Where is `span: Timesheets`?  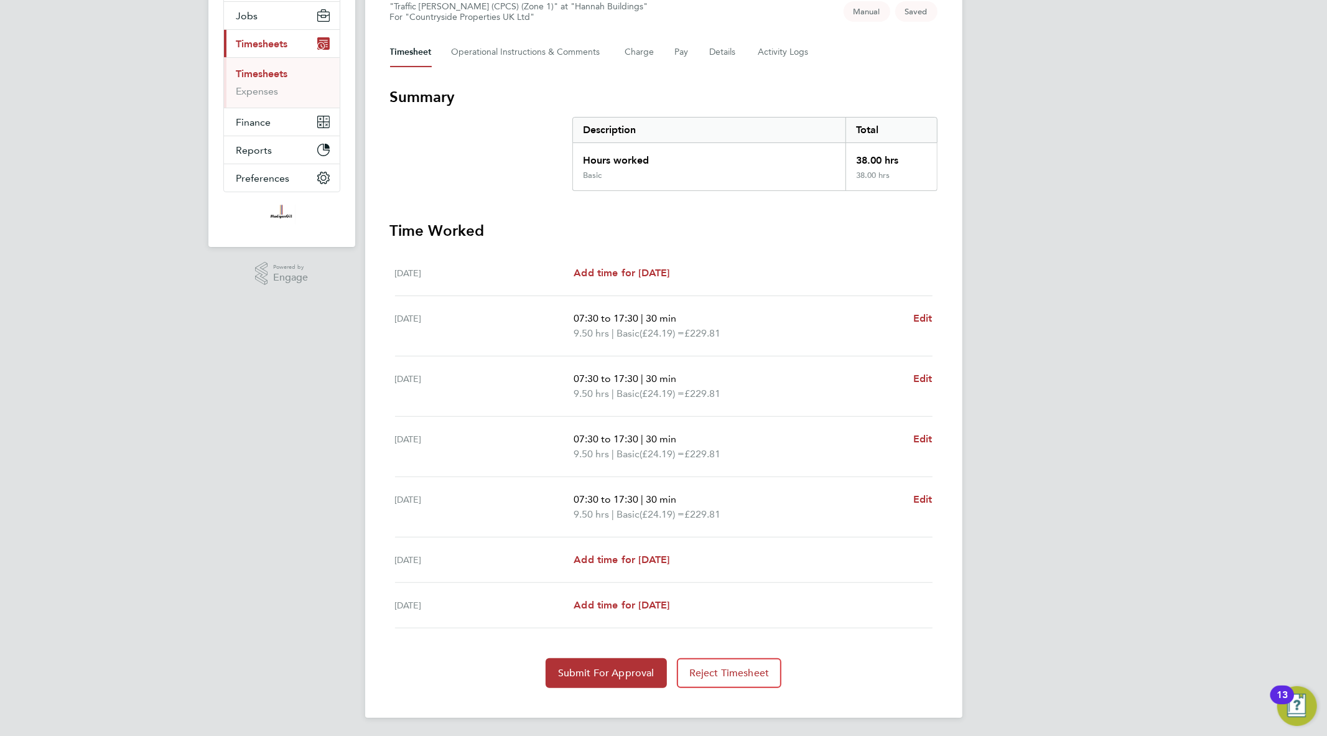 span: Timesheets is located at coordinates (262, 44).